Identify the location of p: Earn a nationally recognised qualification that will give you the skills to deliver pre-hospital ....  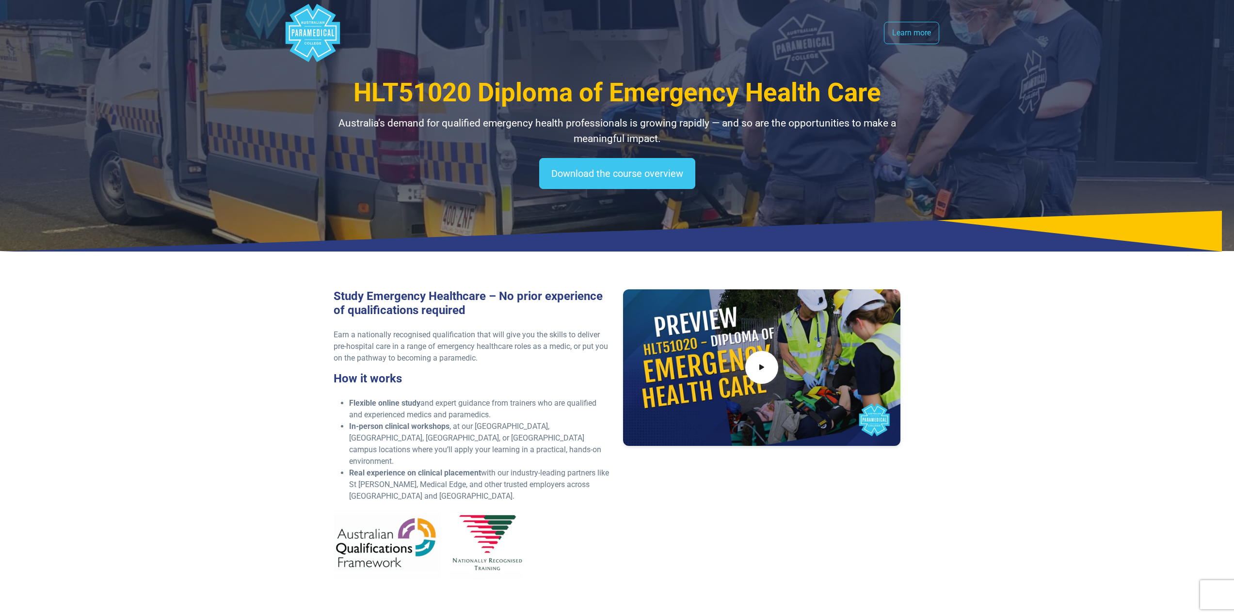
(472, 347).